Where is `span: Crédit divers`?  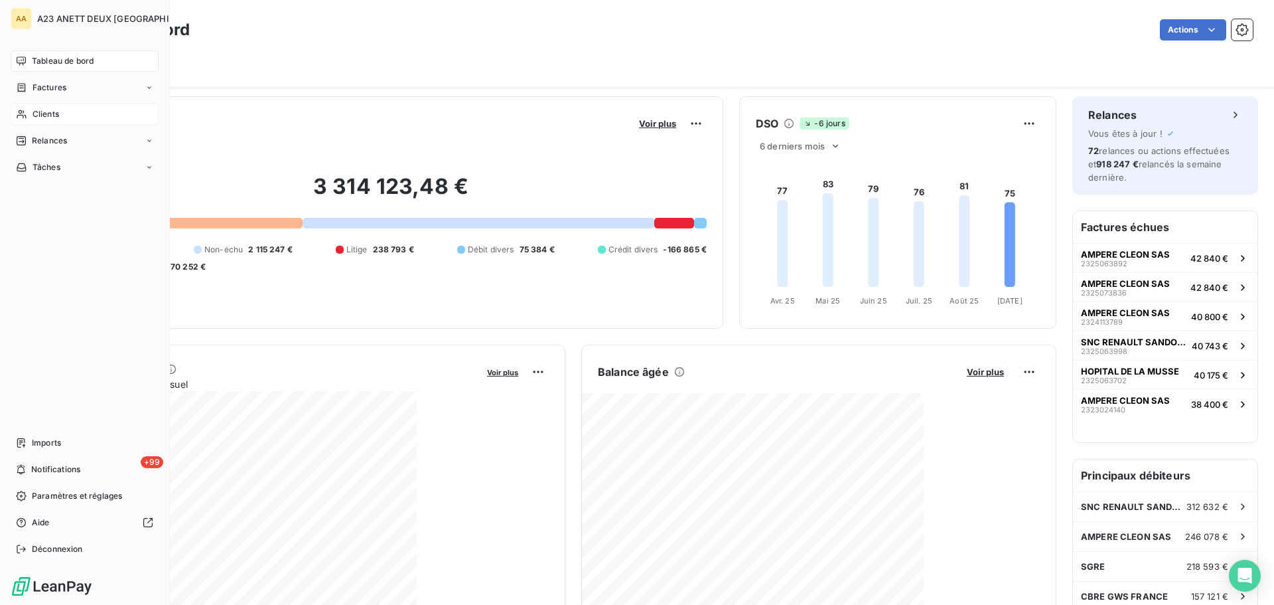 span: Crédit divers is located at coordinates (633, 250).